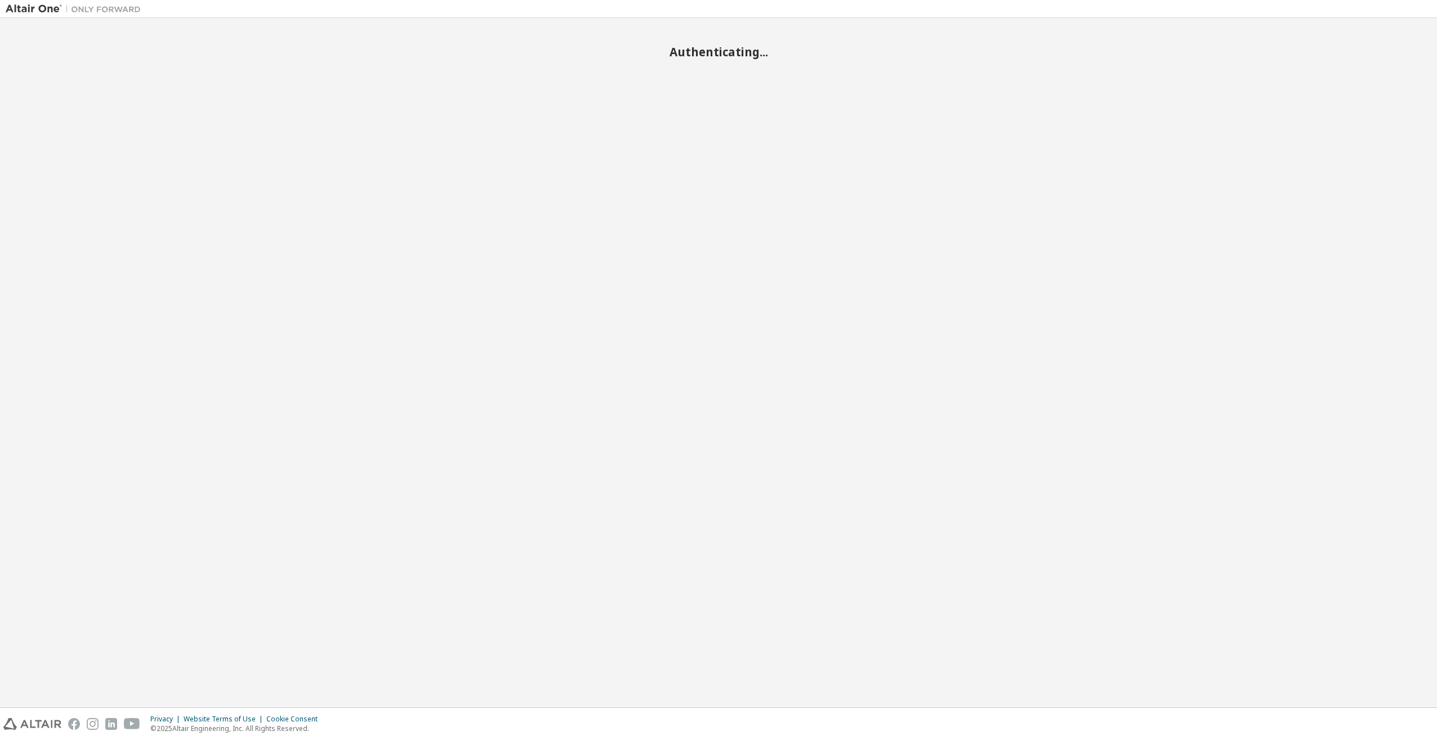  What do you see at coordinates (167, 719) in the screenshot?
I see `div: Privacy` at bounding box center [167, 719].